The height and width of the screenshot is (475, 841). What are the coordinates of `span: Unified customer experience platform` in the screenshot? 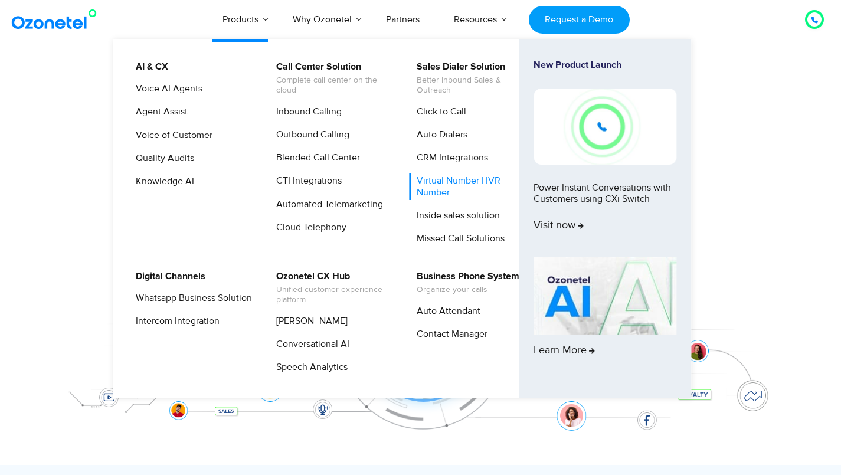 It's located at (334, 295).